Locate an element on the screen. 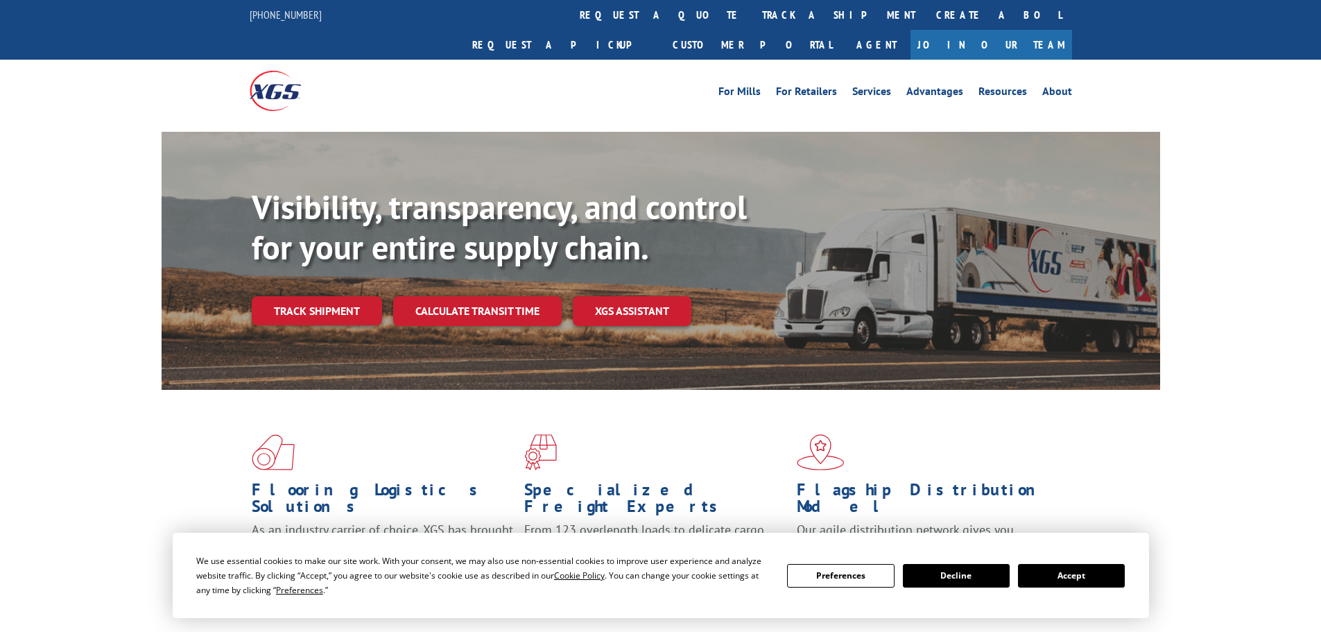  a: Calculate transit time is located at coordinates (477, 311).